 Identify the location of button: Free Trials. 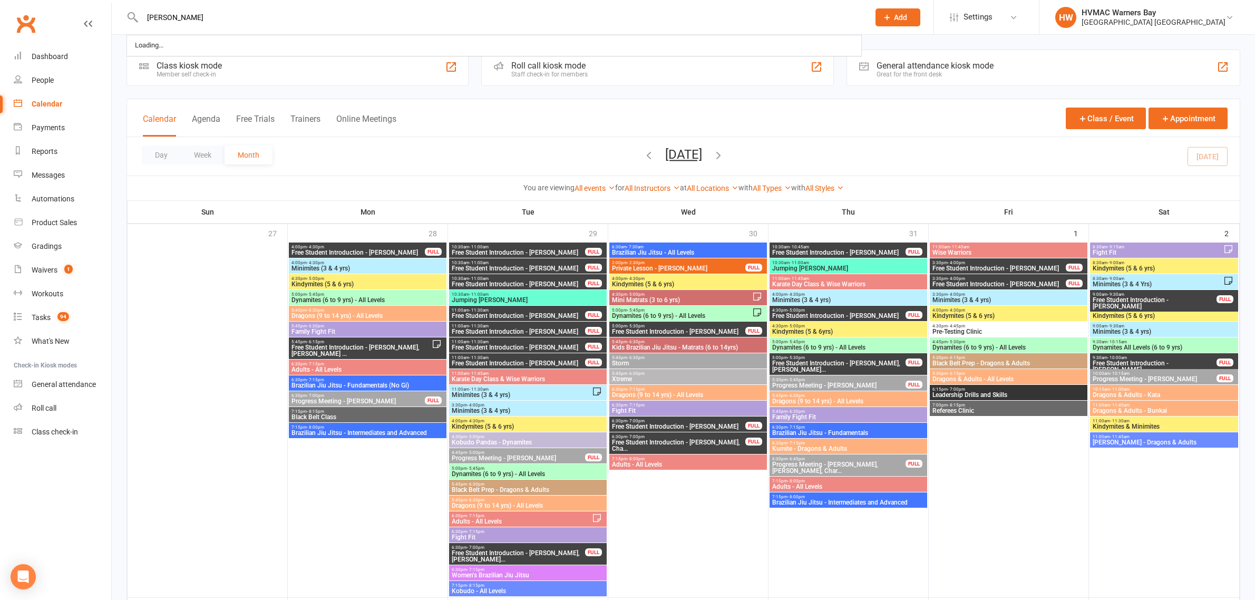
(255, 125).